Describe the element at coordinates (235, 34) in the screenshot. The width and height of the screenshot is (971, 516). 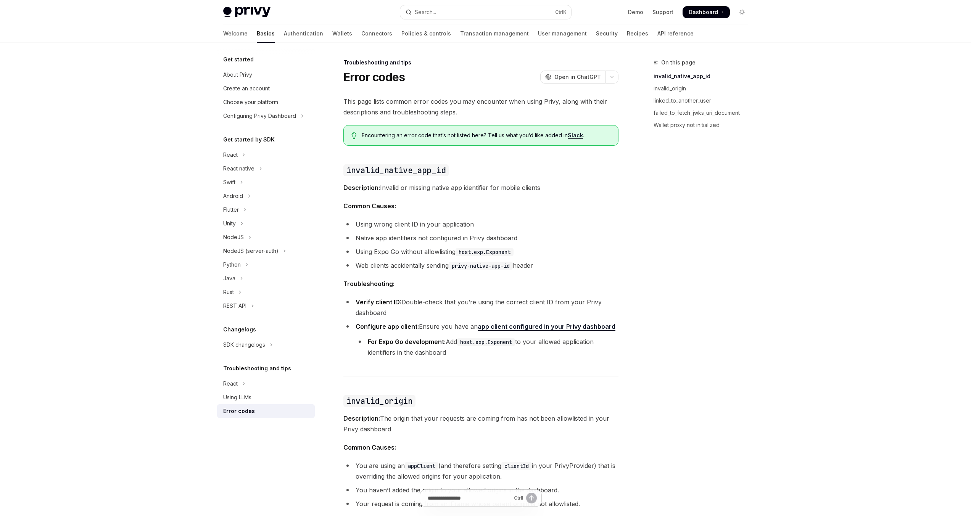
I see `a: Welcome` at that location.